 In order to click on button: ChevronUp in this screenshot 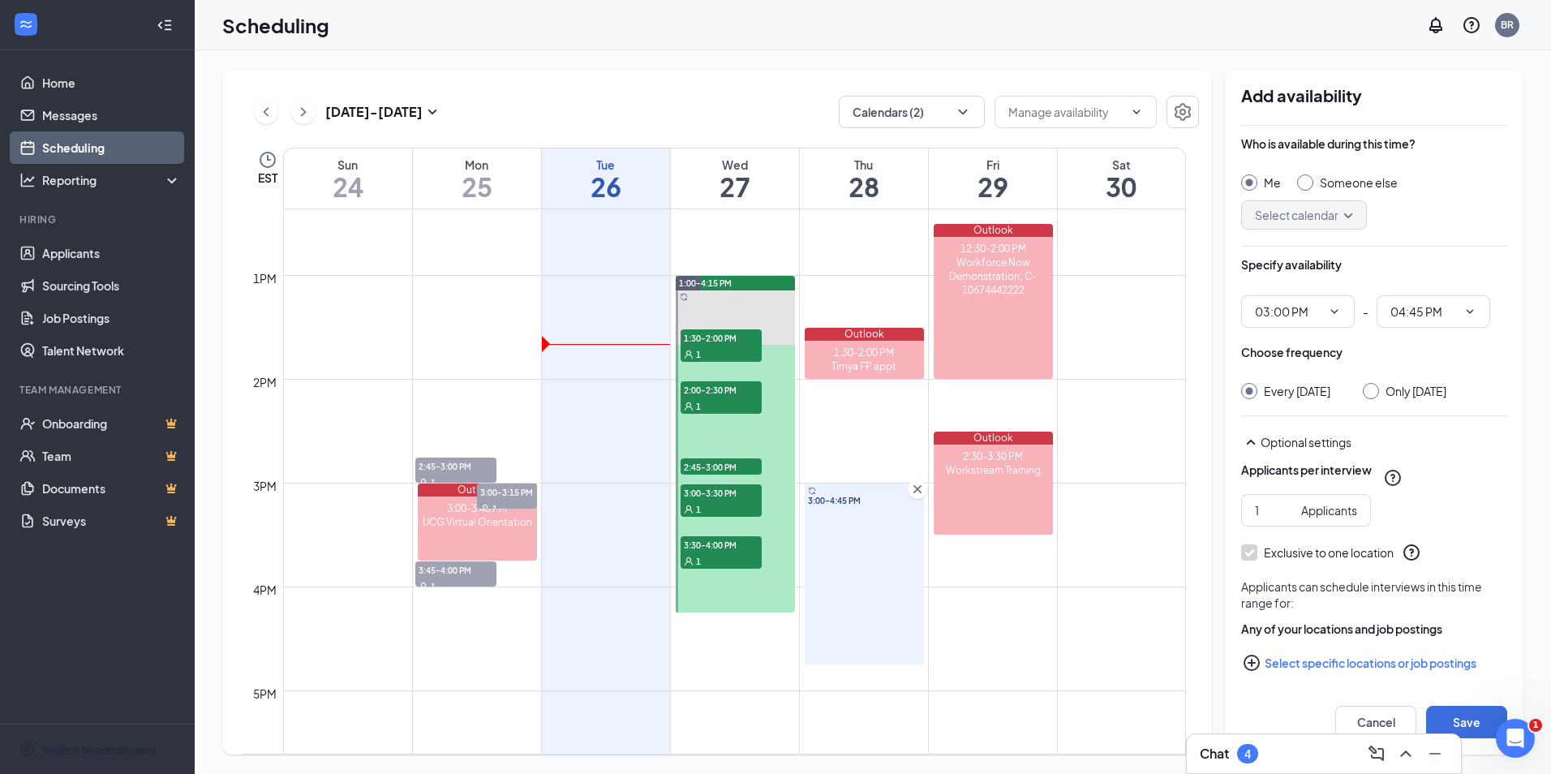, I will do `click(1406, 754)`.